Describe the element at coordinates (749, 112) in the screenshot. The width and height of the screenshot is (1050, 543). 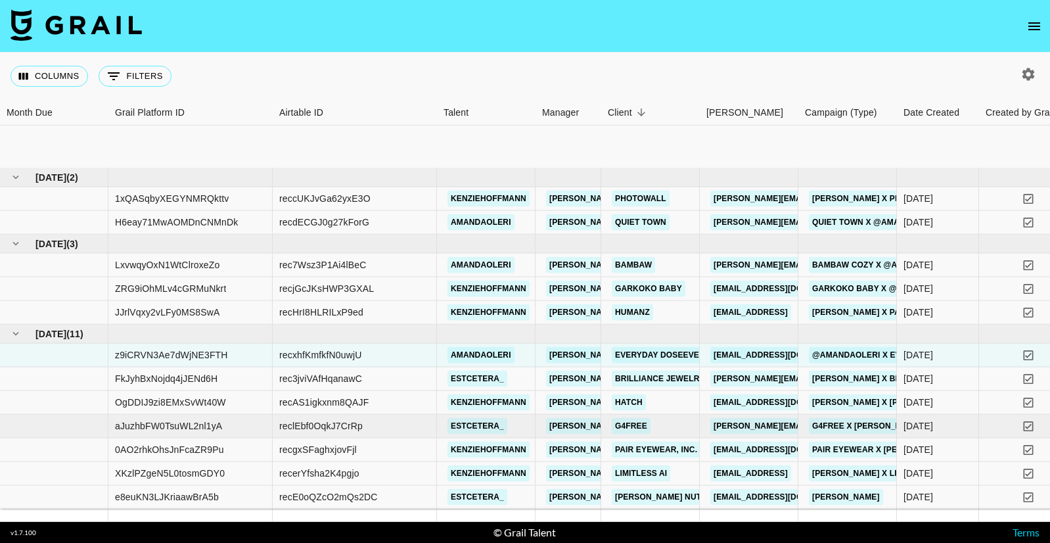
I see `div: Booker` at that location.